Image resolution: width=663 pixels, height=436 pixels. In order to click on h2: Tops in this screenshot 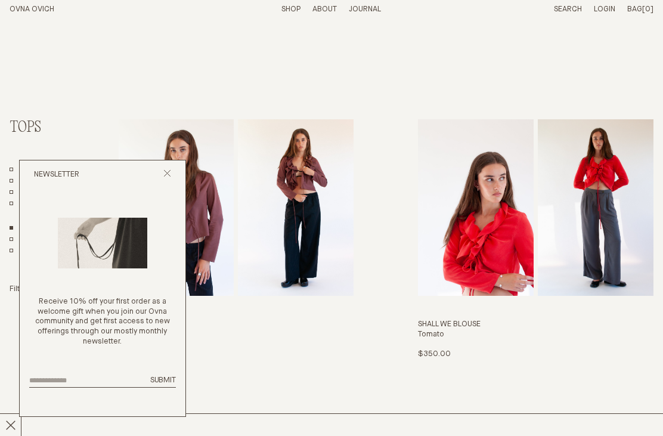, I will do `click(45, 128)`.